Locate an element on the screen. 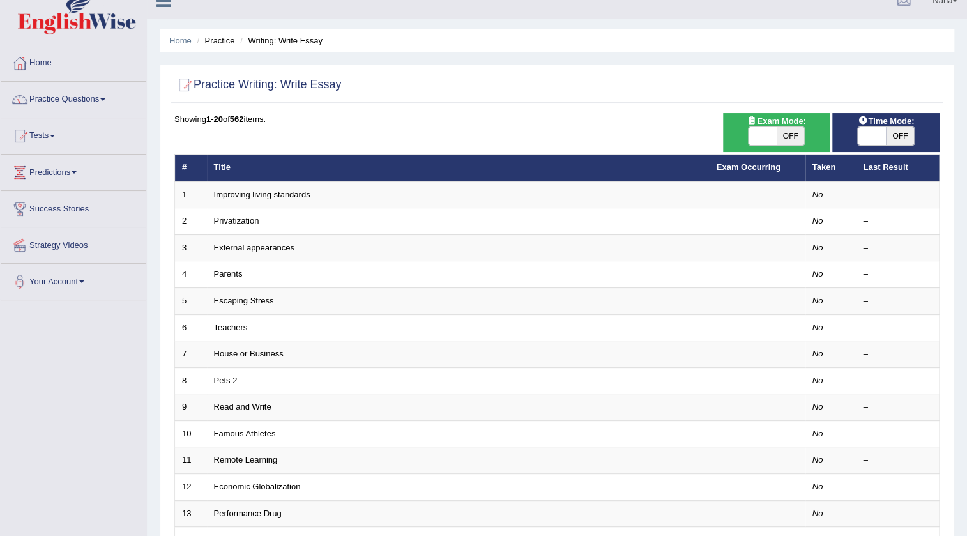 The image size is (967, 536). td: 10 is located at coordinates (191, 434).